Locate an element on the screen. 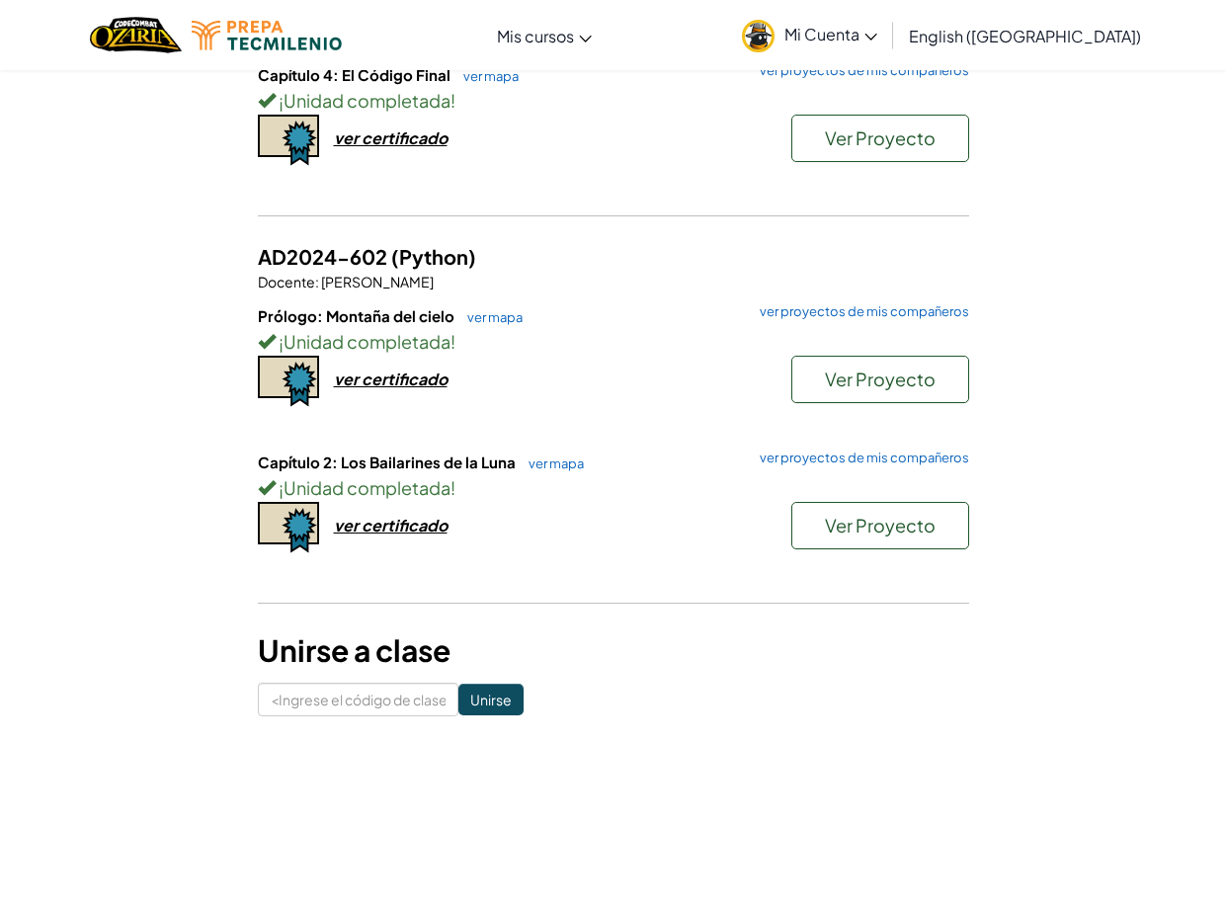  span: Capítulo 4: El Código Final is located at coordinates (356, 74).